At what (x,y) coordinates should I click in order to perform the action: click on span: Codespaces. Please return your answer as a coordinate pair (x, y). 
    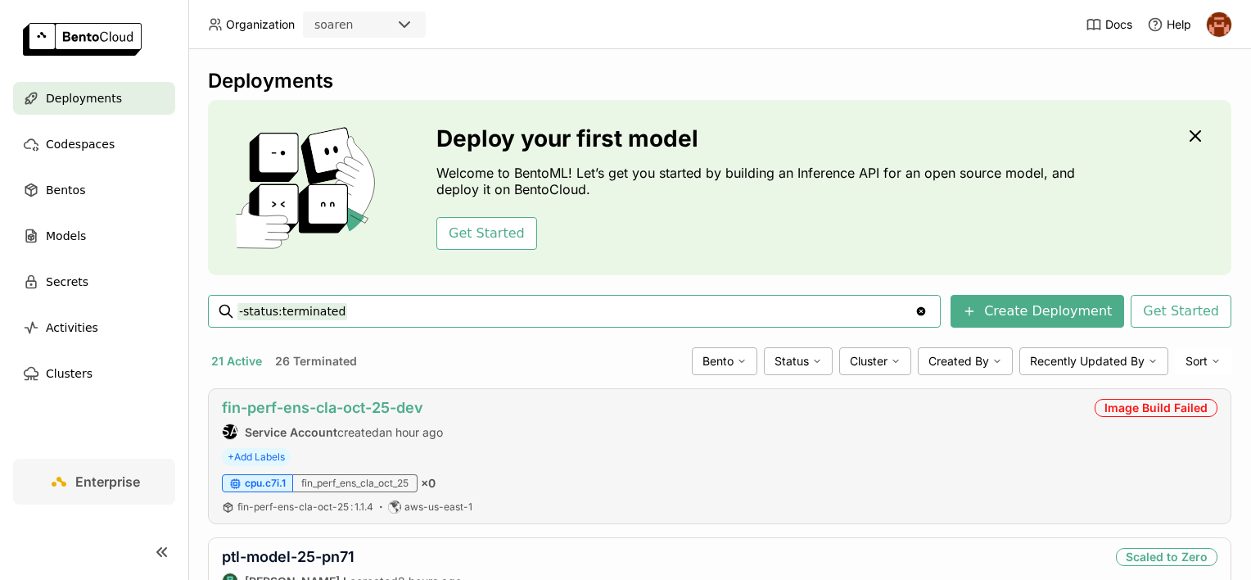
    Looking at the image, I should click on (80, 144).